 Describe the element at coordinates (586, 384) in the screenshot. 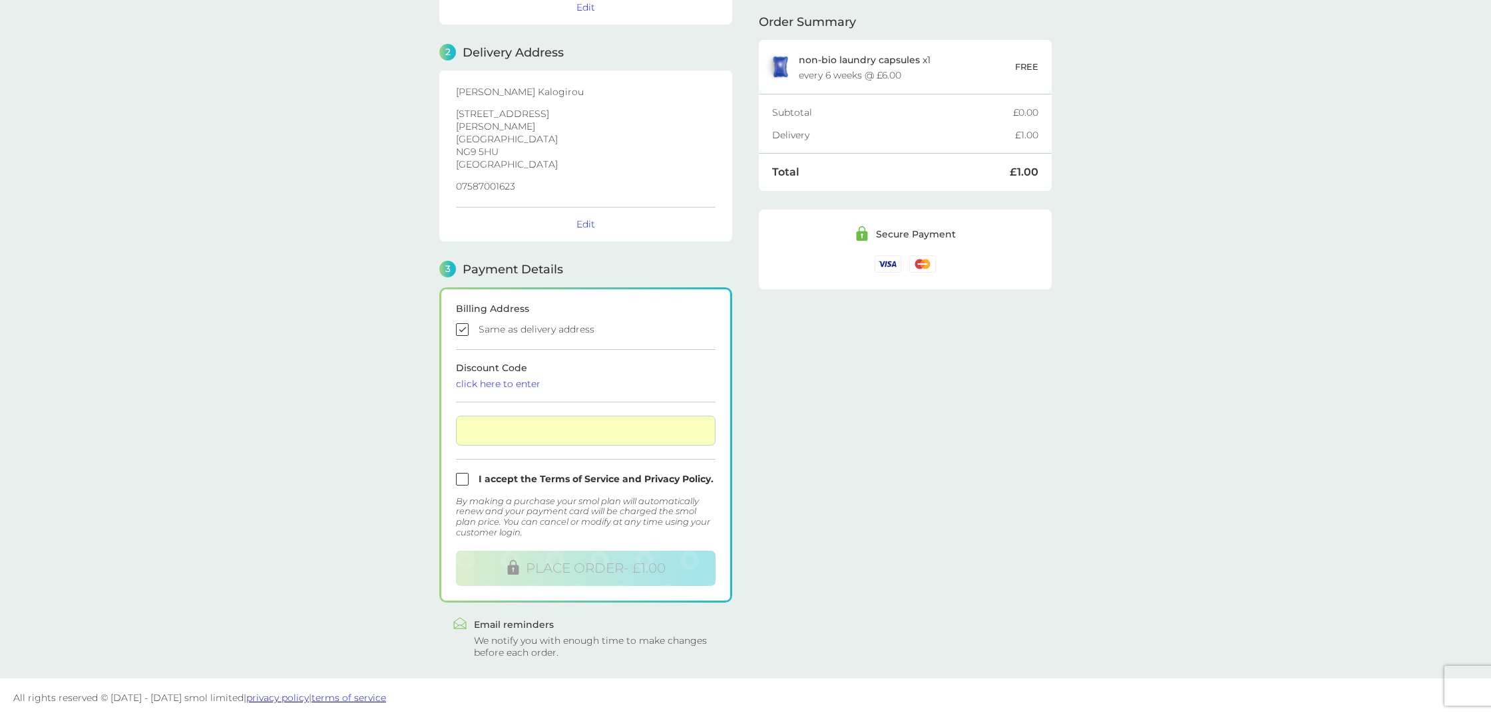

I see `div: click here to enter` at that location.